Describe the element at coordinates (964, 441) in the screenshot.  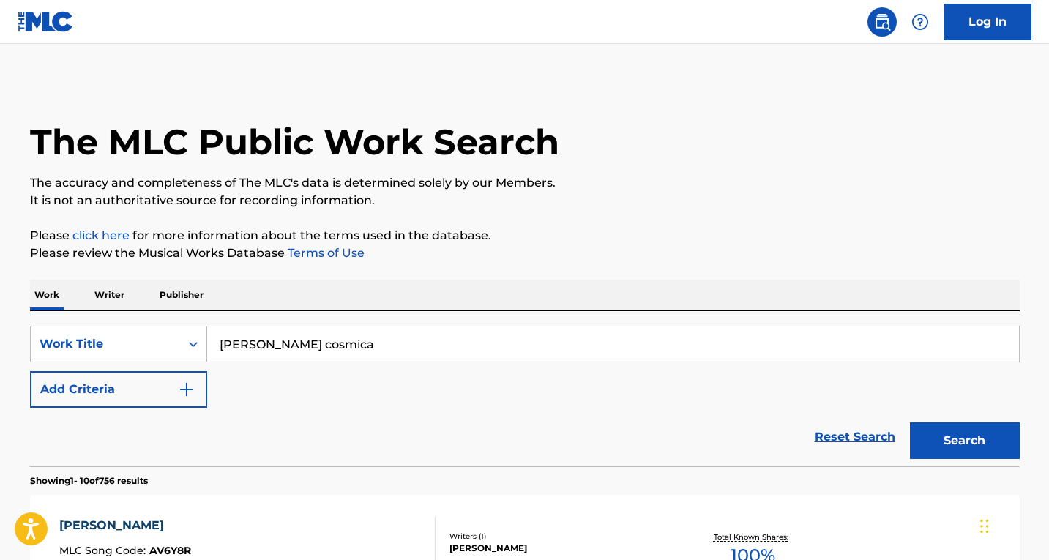
I see `button: Search` at that location.